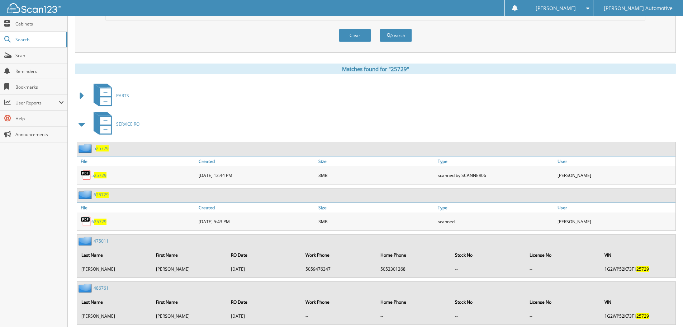  Describe the element at coordinates (101, 241) in the screenshot. I see `a: 475011` at that location.